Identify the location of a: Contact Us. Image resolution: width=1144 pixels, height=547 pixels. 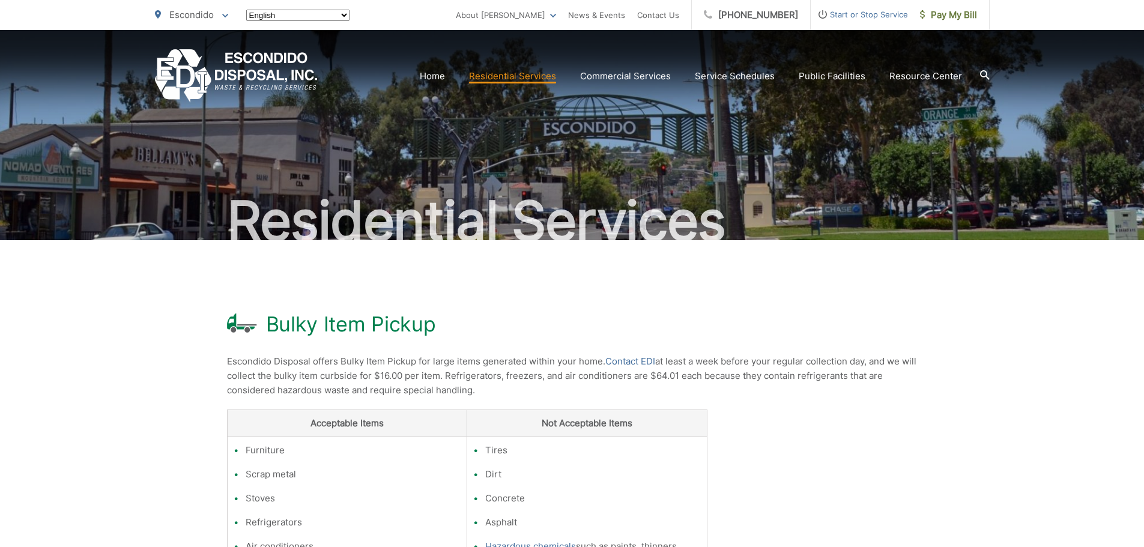
(658, 15).